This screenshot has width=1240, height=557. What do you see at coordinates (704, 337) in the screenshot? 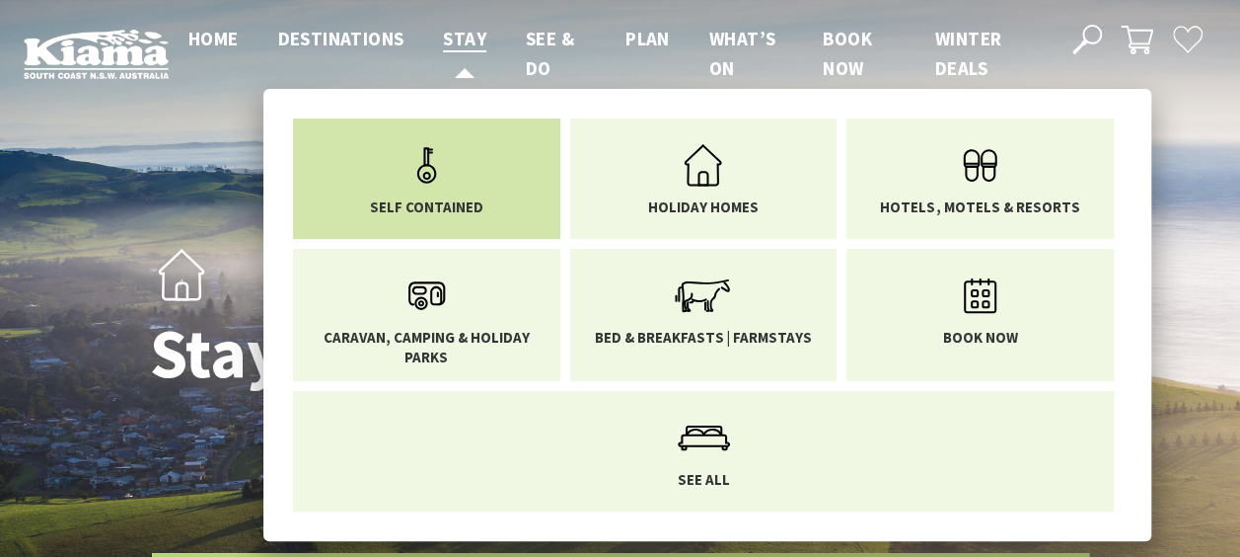
I see `span: Bed & Breakfasts | Farmstays` at bounding box center [704, 337].